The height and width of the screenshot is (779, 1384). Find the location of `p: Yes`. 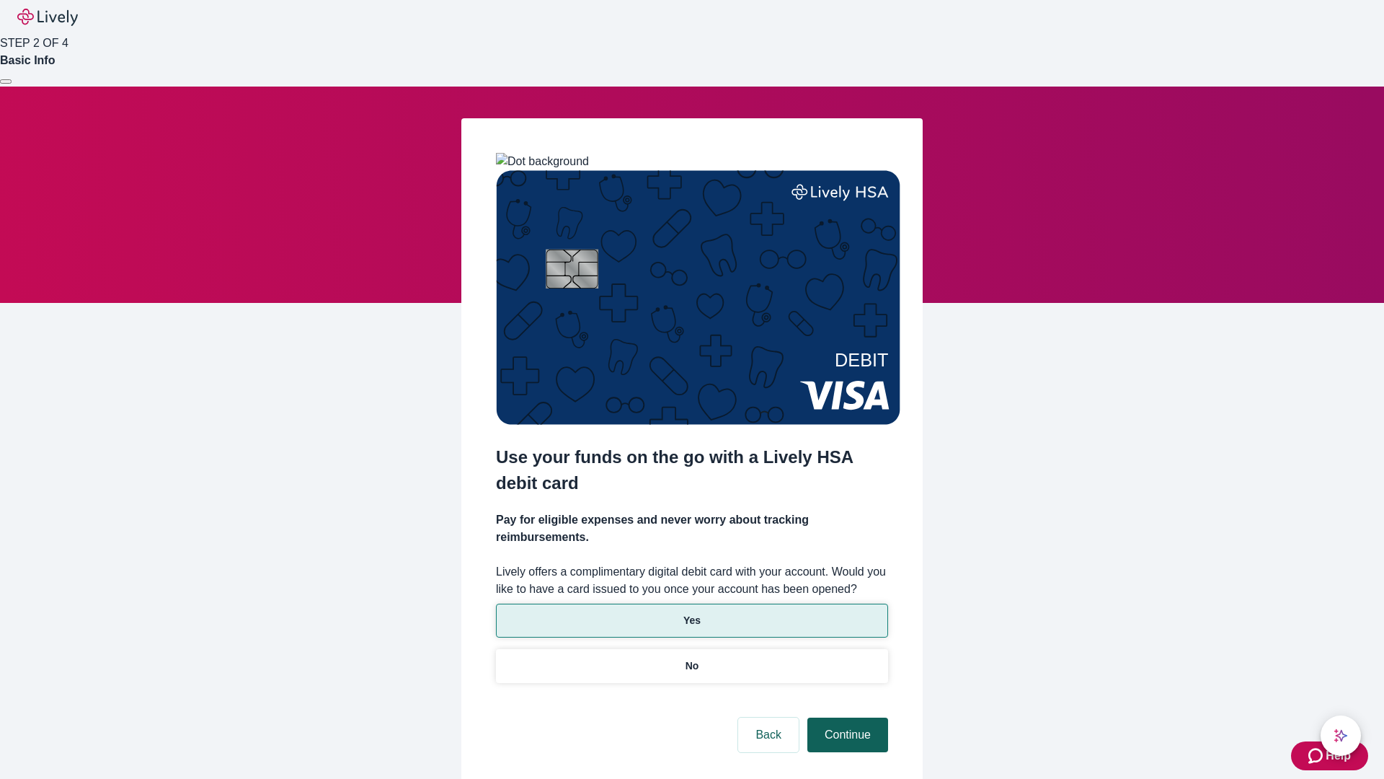

p: Yes is located at coordinates (692, 620).